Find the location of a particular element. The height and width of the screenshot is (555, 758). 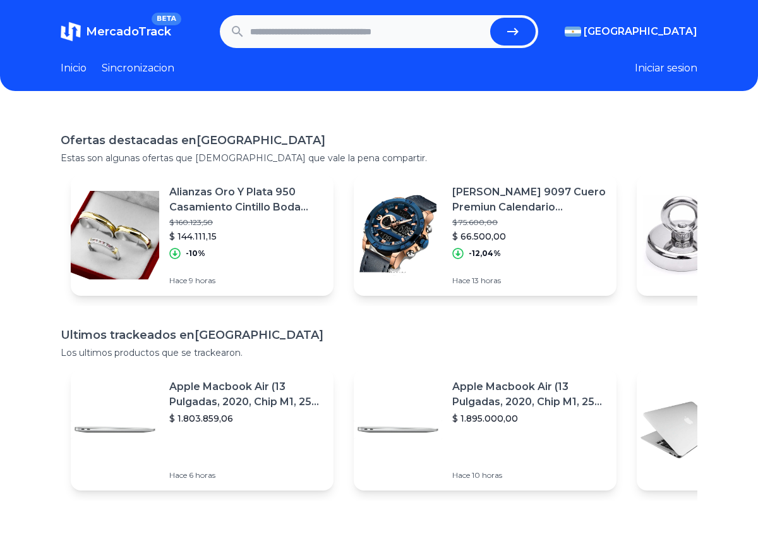

p: $ 1.803.859,06 is located at coordinates (246, 418).